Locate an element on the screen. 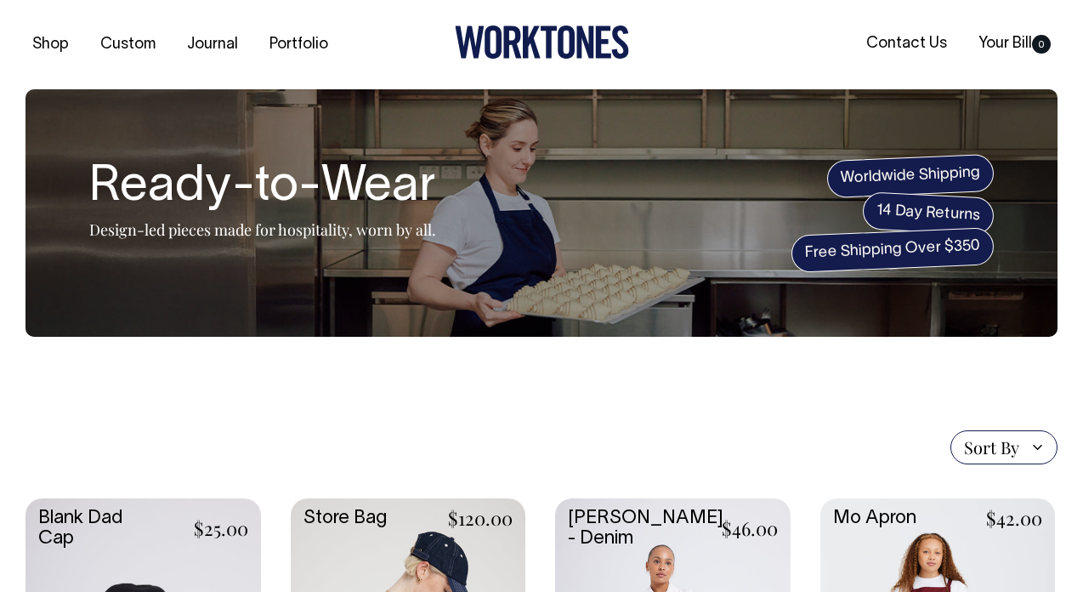 The image size is (1083, 592). h1: Ready-to-Wear is located at coordinates (263, 188).